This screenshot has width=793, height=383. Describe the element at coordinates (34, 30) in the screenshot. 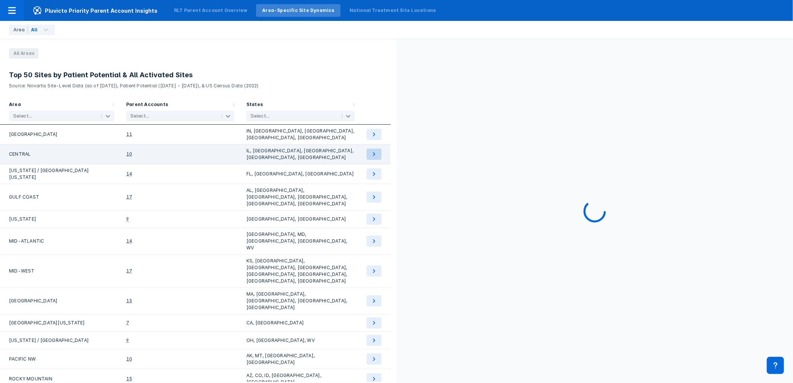

I see `div: All` at that location.